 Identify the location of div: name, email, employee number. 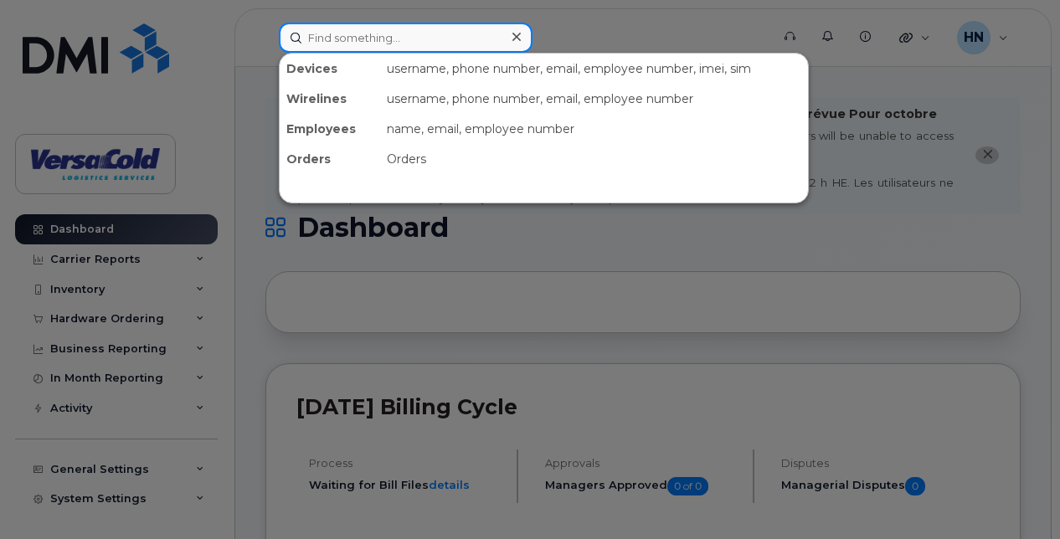
(593, 129).